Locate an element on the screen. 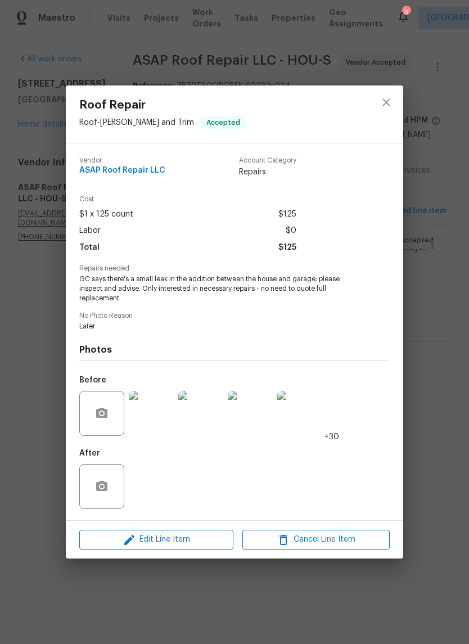 This screenshot has width=469, height=644. h5: After is located at coordinates (89, 453).